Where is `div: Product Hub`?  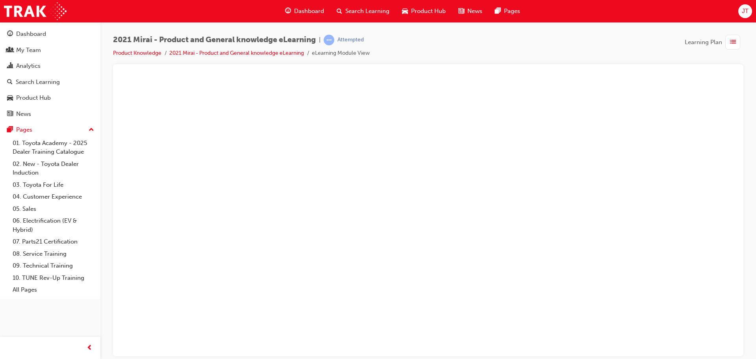
div: Product Hub is located at coordinates (33, 98).